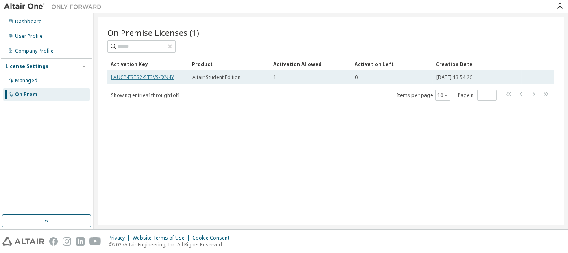 This screenshot has width=568, height=253. I want to click on a: LAUCP-ESTS2-ST3VS-IXN4Y, so click(142, 77).